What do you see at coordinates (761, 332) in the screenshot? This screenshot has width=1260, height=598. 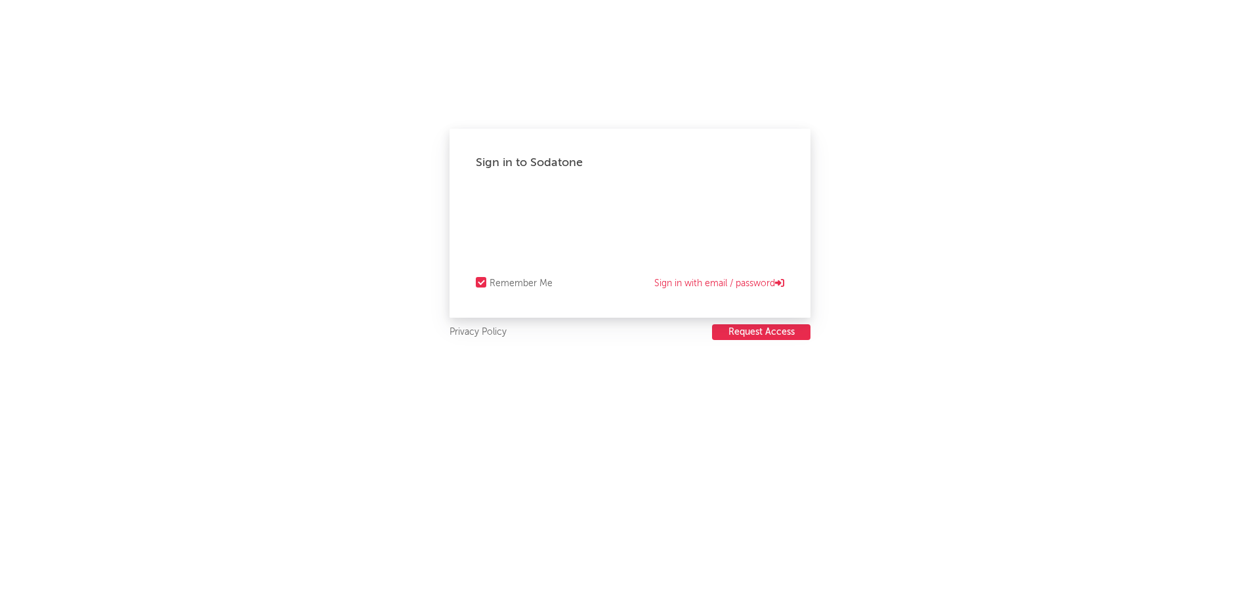 I see `button: Request Access` at bounding box center [761, 332].